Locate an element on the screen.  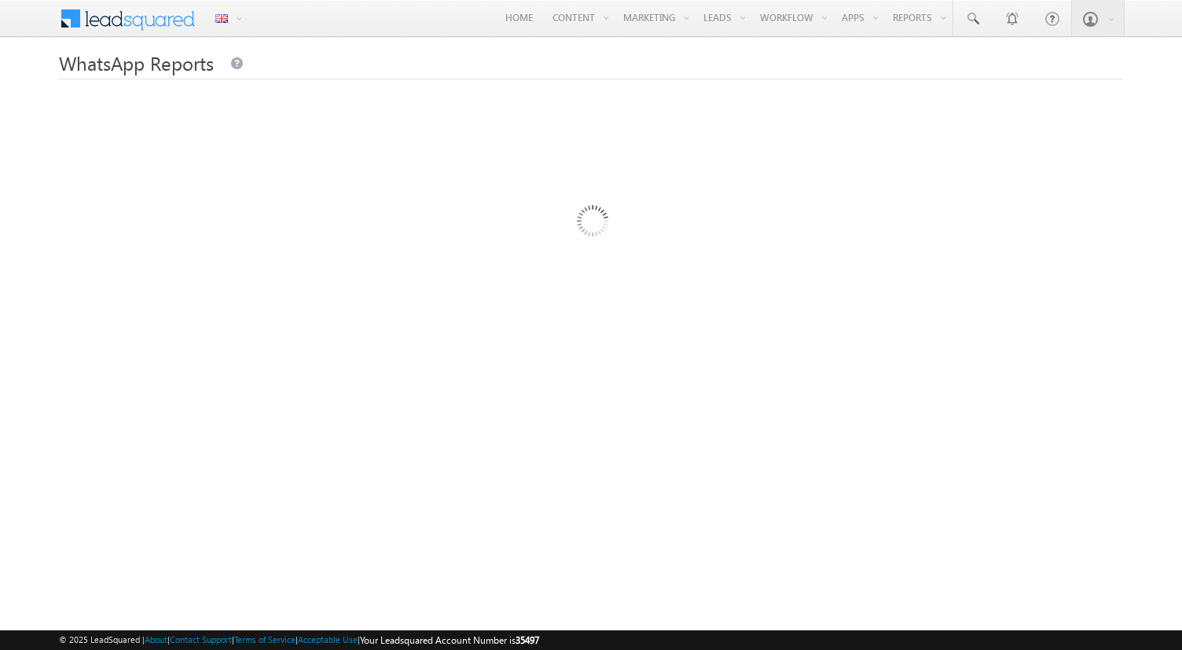
a: Acceptable Use is located at coordinates (328, 639).